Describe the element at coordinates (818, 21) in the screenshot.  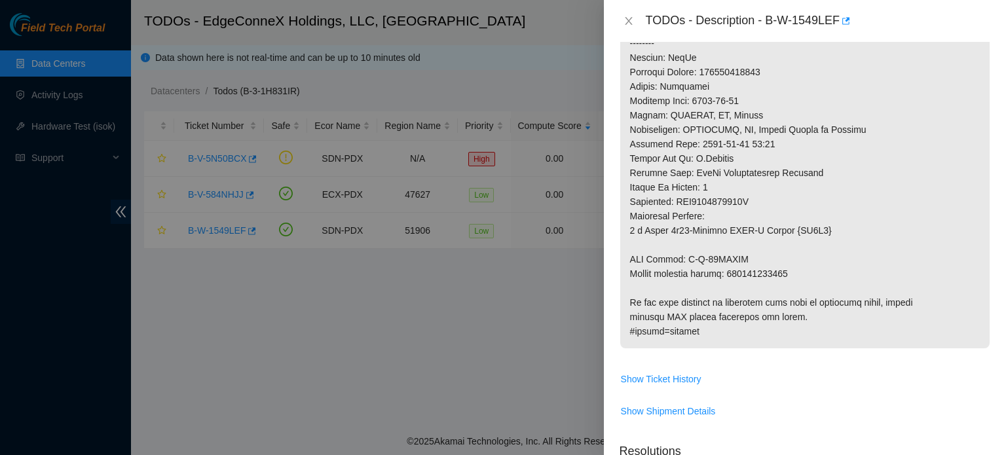
I see `div: TODOs - Description - B-W-1549LEF` at that location.